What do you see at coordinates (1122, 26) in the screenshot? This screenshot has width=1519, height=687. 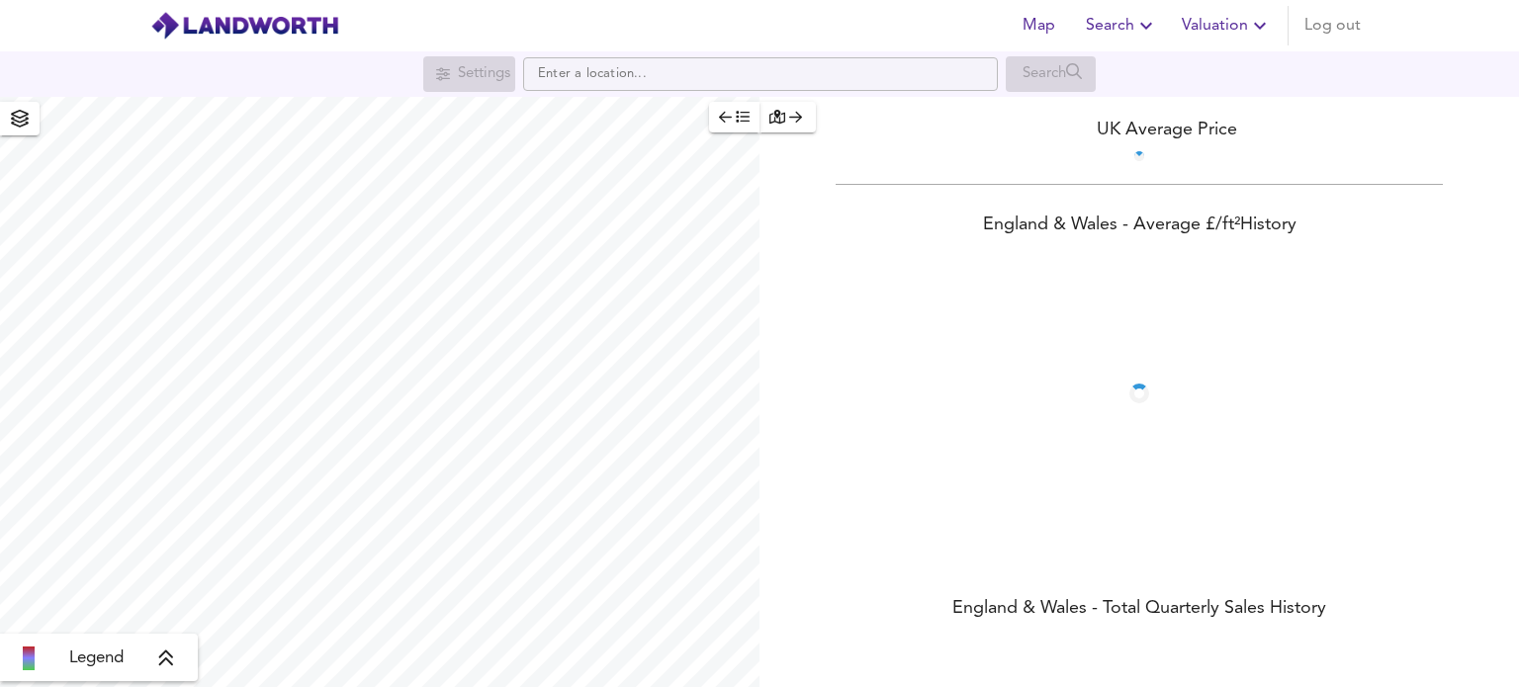 I see `button: Search` at bounding box center [1122, 26].